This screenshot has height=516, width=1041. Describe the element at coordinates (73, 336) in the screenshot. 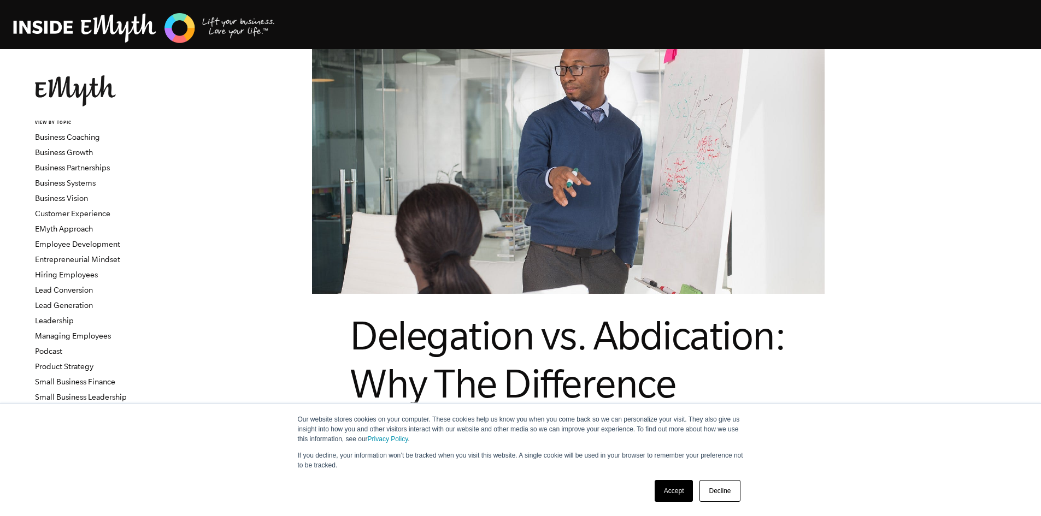

I see `a: Managing Employees` at that location.